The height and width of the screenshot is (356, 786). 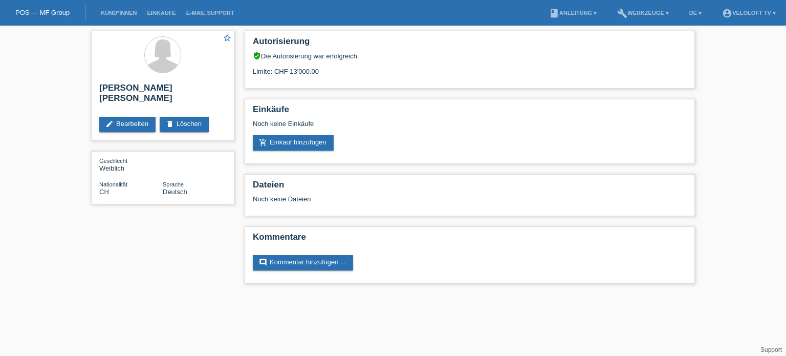 What do you see at coordinates (170, 124) in the screenshot?
I see `i: delete` at bounding box center [170, 124].